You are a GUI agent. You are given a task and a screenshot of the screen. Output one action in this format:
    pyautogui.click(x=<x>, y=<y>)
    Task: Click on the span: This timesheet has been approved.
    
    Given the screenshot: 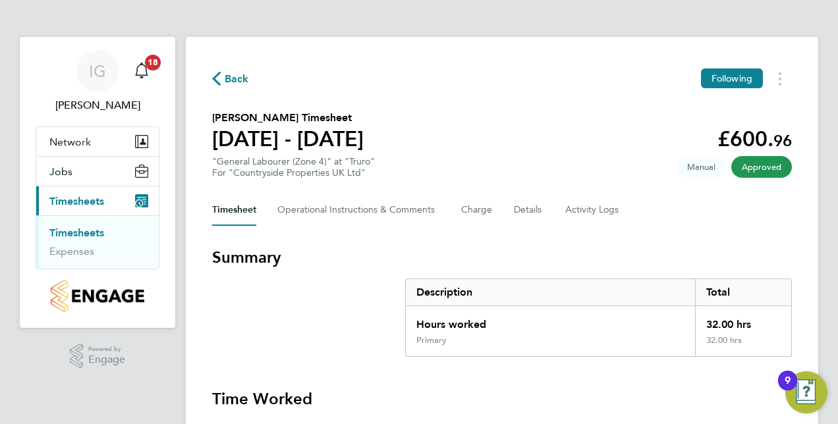 What is the action you would take?
    pyautogui.click(x=761, y=167)
    